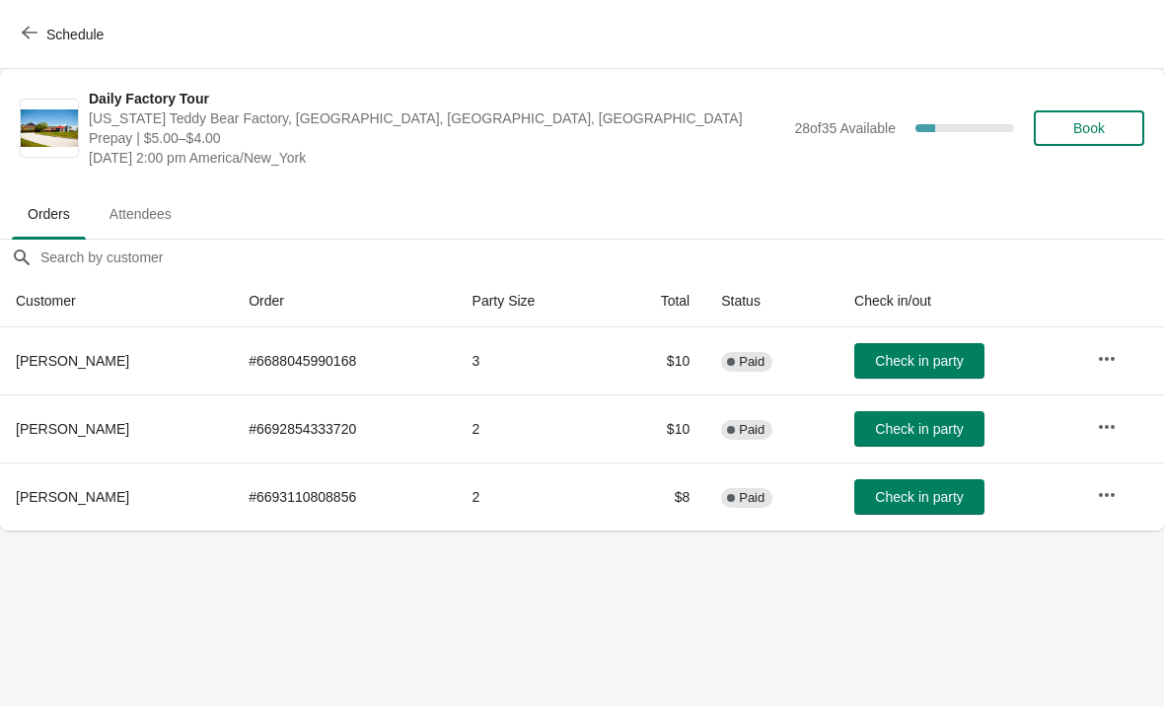  What do you see at coordinates (656, 496) in the screenshot?
I see `td: $8` at bounding box center [656, 496].